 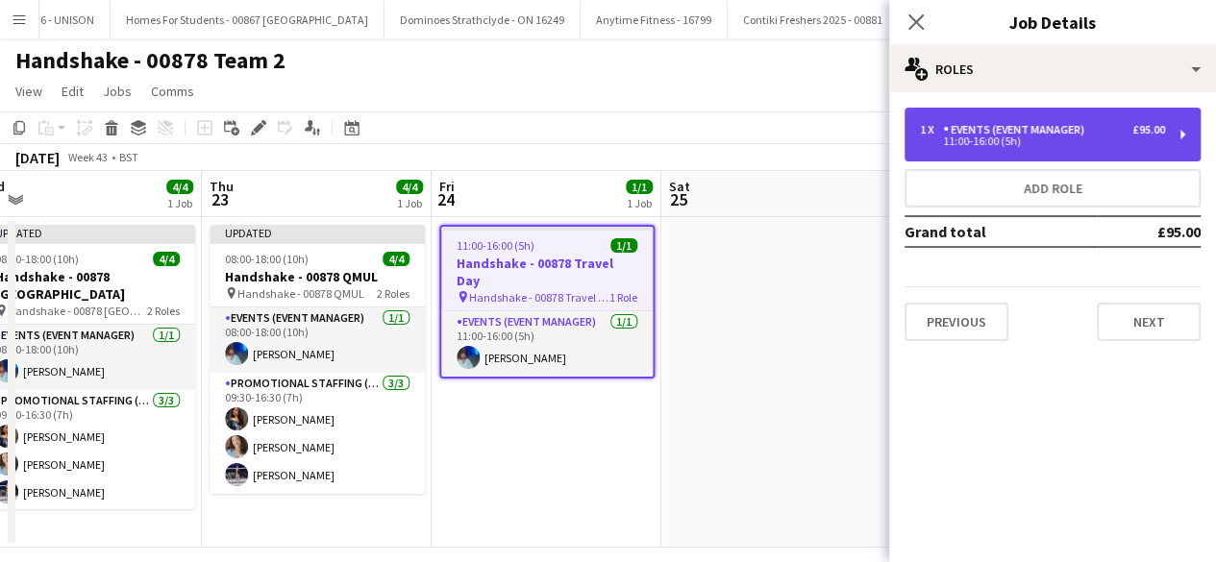 I want to click on button: Next, so click(x=1149, y=322).